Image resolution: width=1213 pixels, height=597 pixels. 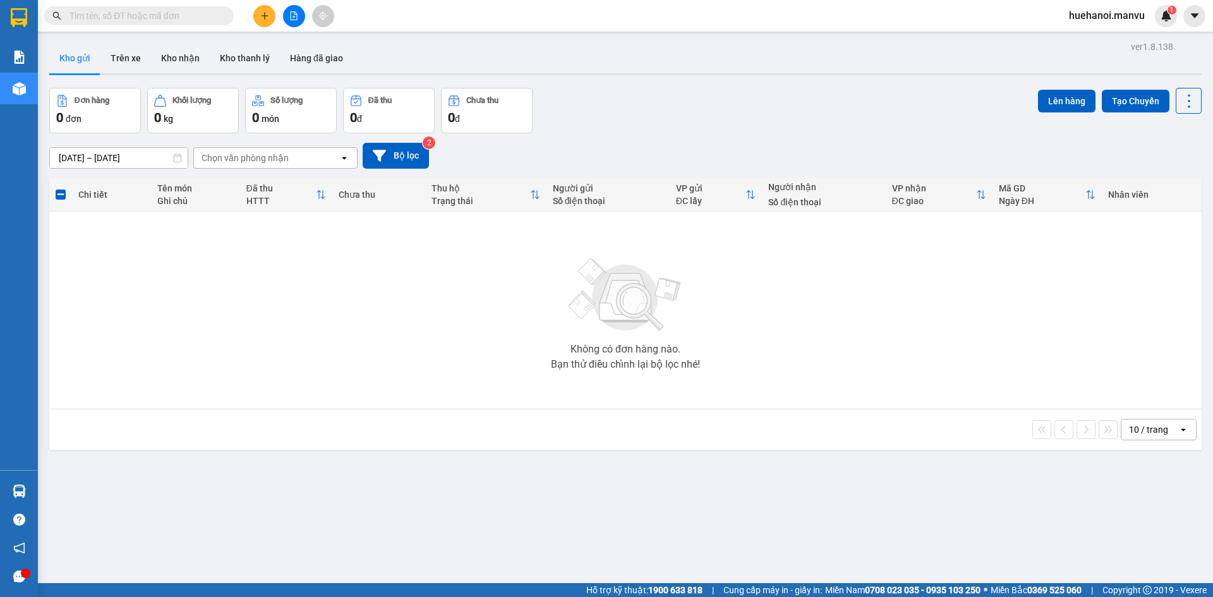 What do you see at coordinates (281, 201) in the screenshot?
I see `div: HTTT` at bounding box center [281, 201].